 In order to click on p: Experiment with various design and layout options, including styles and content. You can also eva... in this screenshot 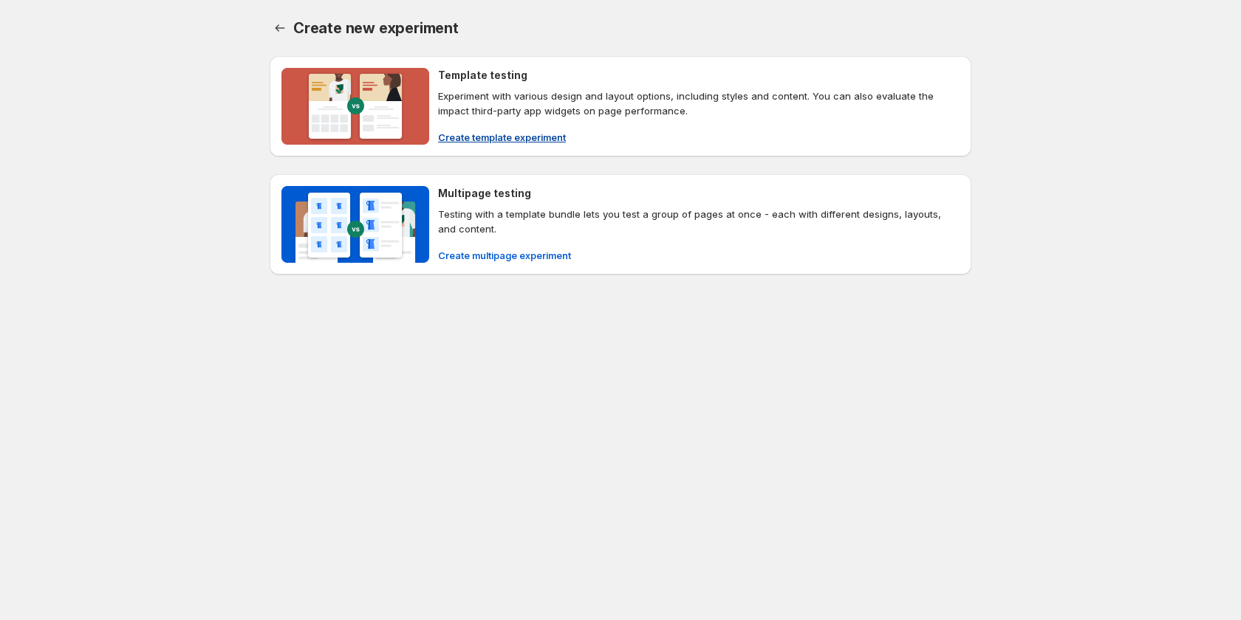, I will do `click(699, 103)`.